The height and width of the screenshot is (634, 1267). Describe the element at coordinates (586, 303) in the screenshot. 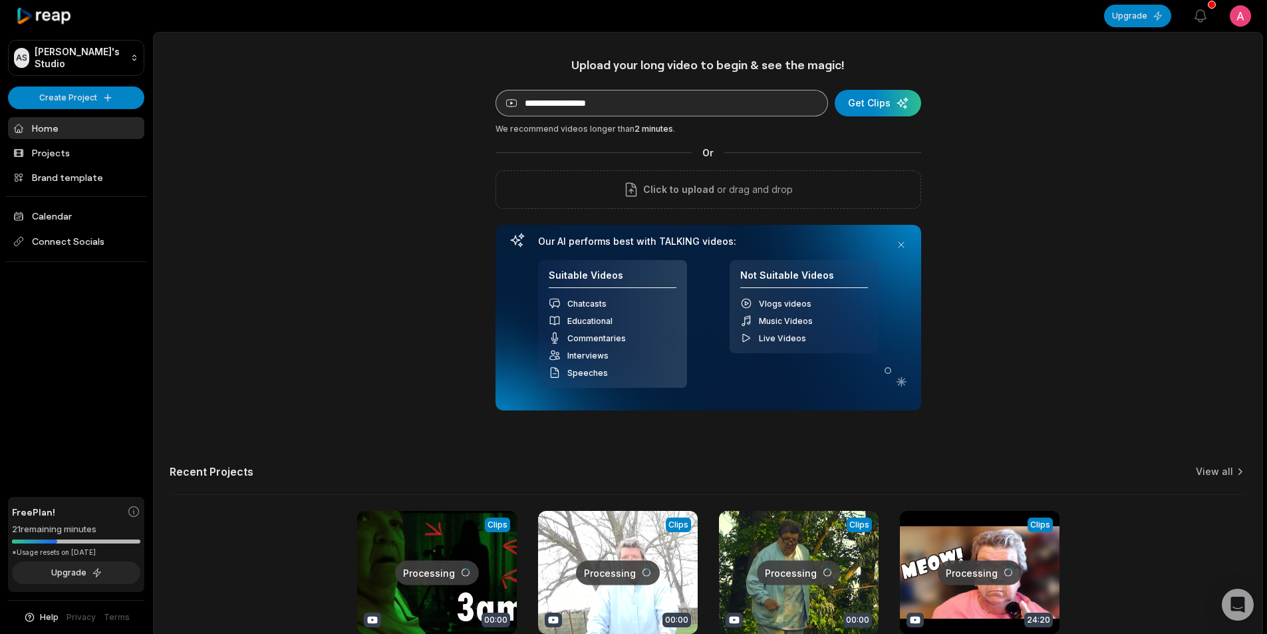

I see `span: Chatcasts` at that location.